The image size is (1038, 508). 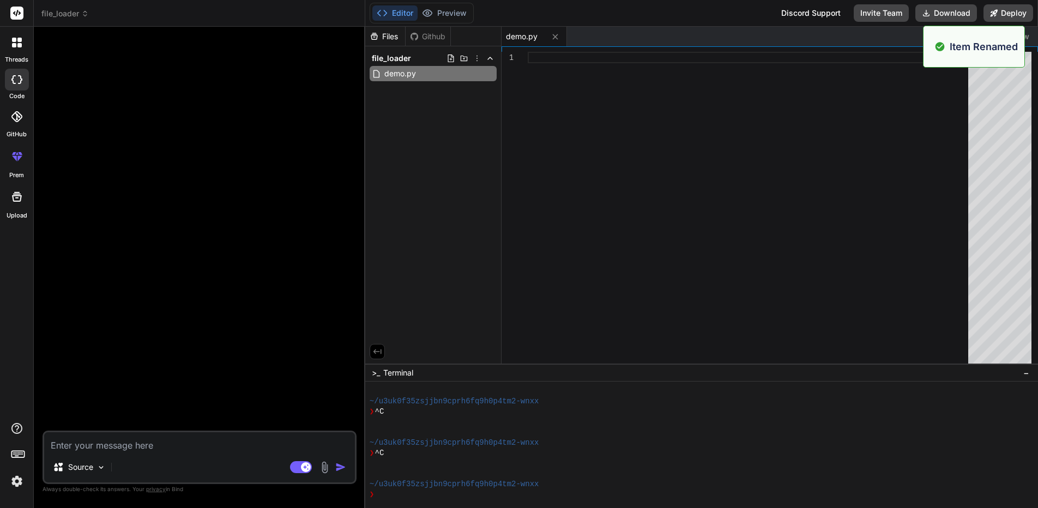 I want to click on button: Deploy, so click(x=1008, y=13).